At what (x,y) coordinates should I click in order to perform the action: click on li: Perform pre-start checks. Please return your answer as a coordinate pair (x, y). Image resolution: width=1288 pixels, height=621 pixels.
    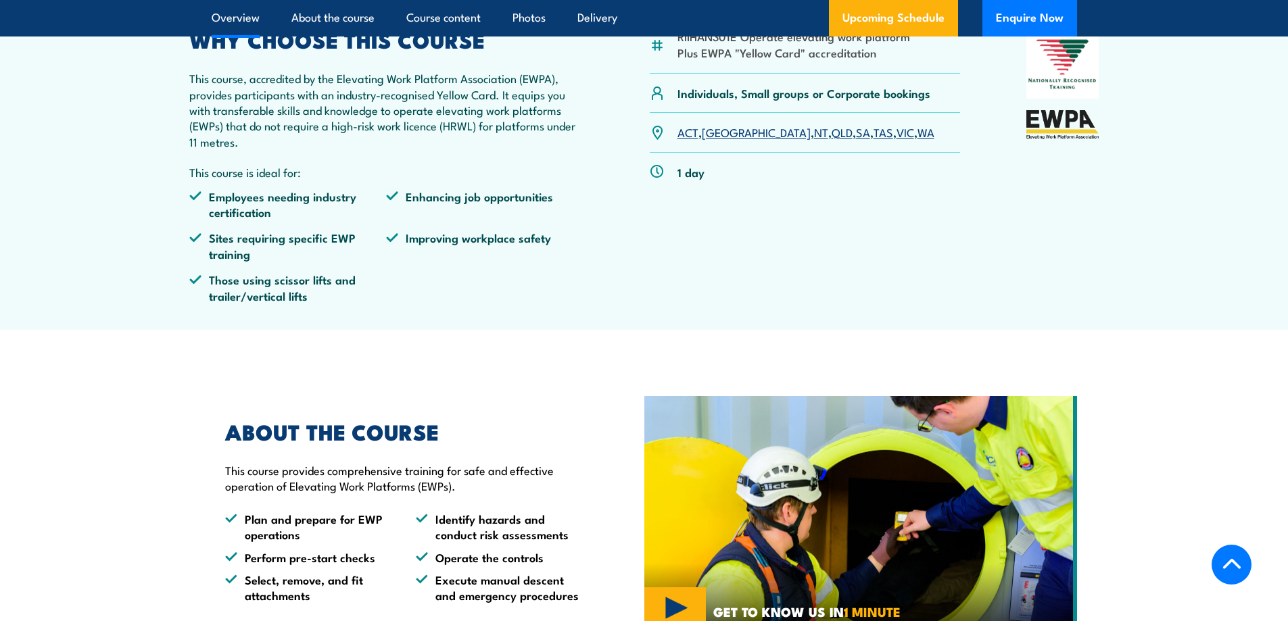
    Looking at the image, I should click on (308, 557).